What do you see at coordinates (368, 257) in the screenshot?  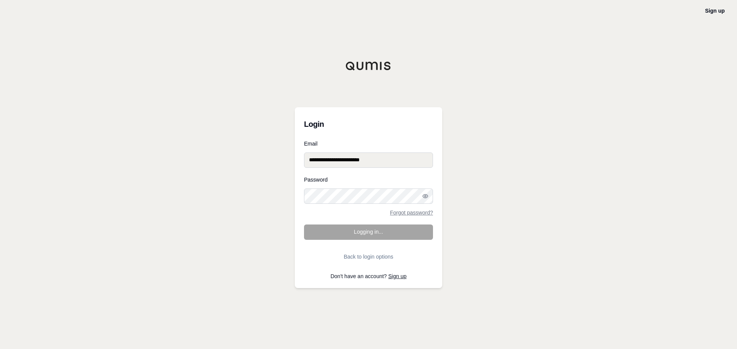 I see `button: Back to login options` at bounding box center [368, 257].